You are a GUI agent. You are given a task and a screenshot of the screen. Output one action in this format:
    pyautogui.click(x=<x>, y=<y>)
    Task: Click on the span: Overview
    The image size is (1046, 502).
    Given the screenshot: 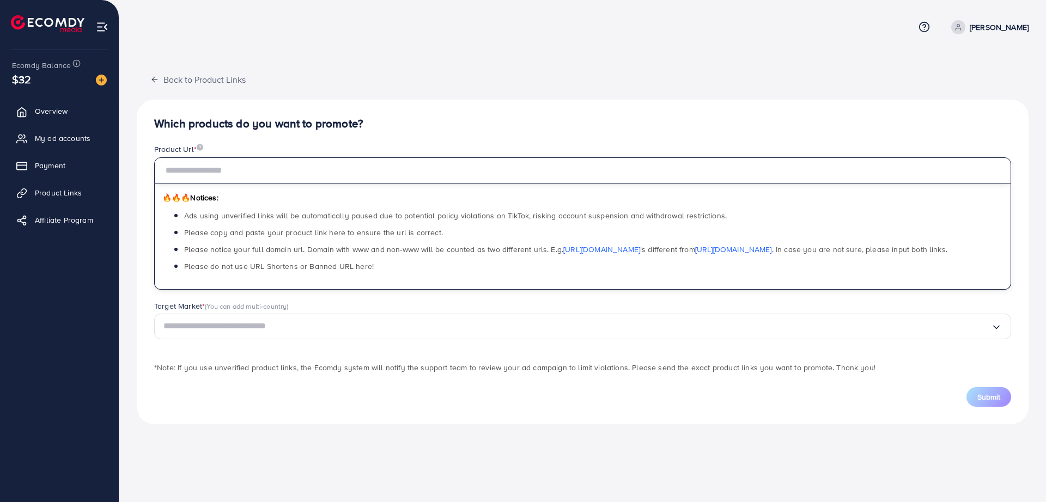 What is the action you would take?
    pyautogui.click(x=51, y=111)
    